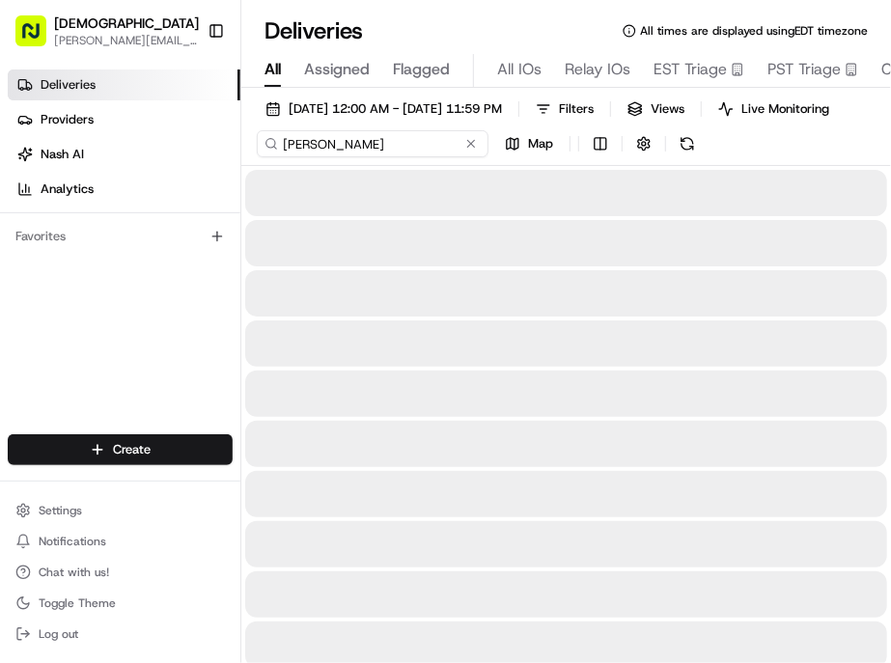 The width and height of the screenshot is (891, 663). Describe the element at coordinates (785, 109) in the screenshot. I see `span: Live Monitoring` at that location.